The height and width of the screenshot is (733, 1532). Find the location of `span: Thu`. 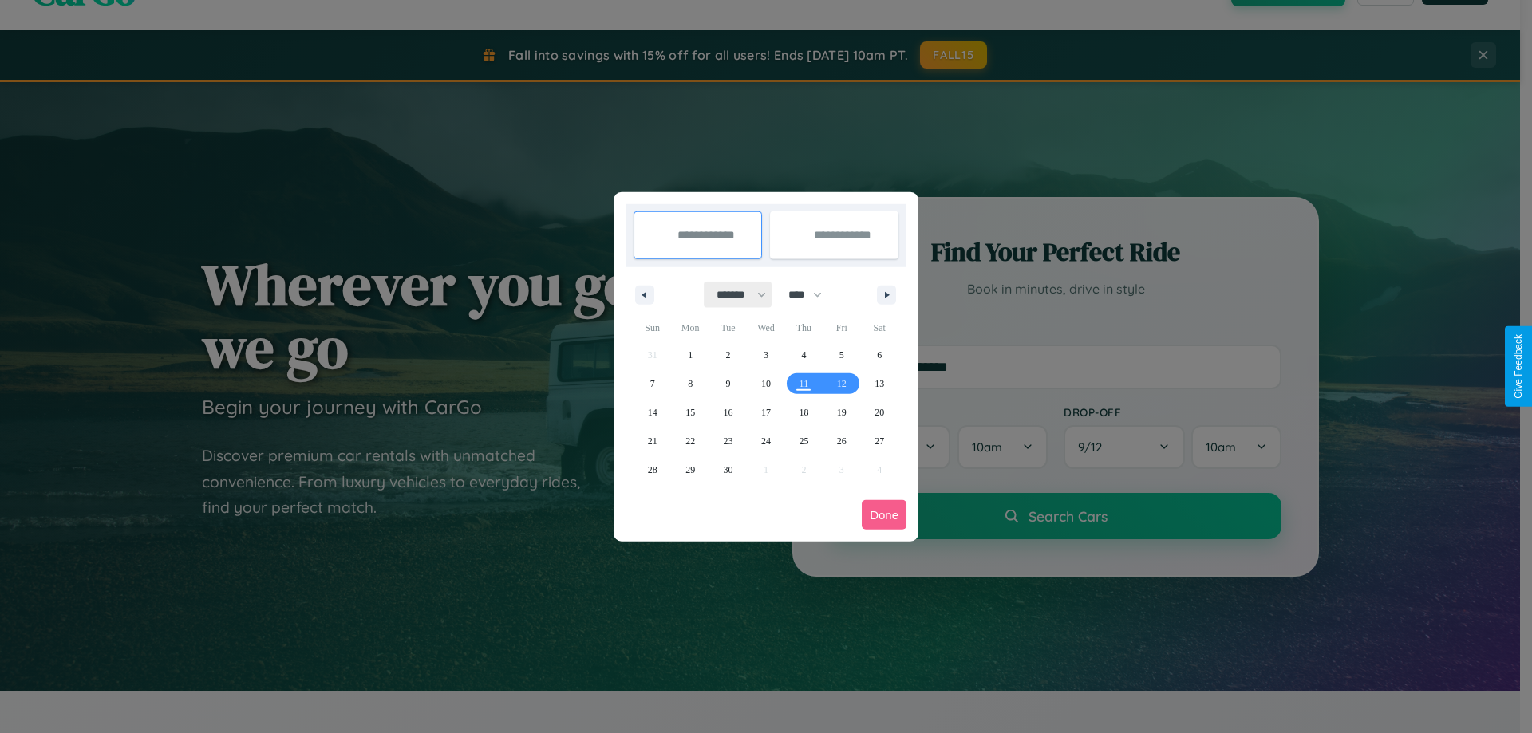

span: Thu is located at coordinates (803, 328).